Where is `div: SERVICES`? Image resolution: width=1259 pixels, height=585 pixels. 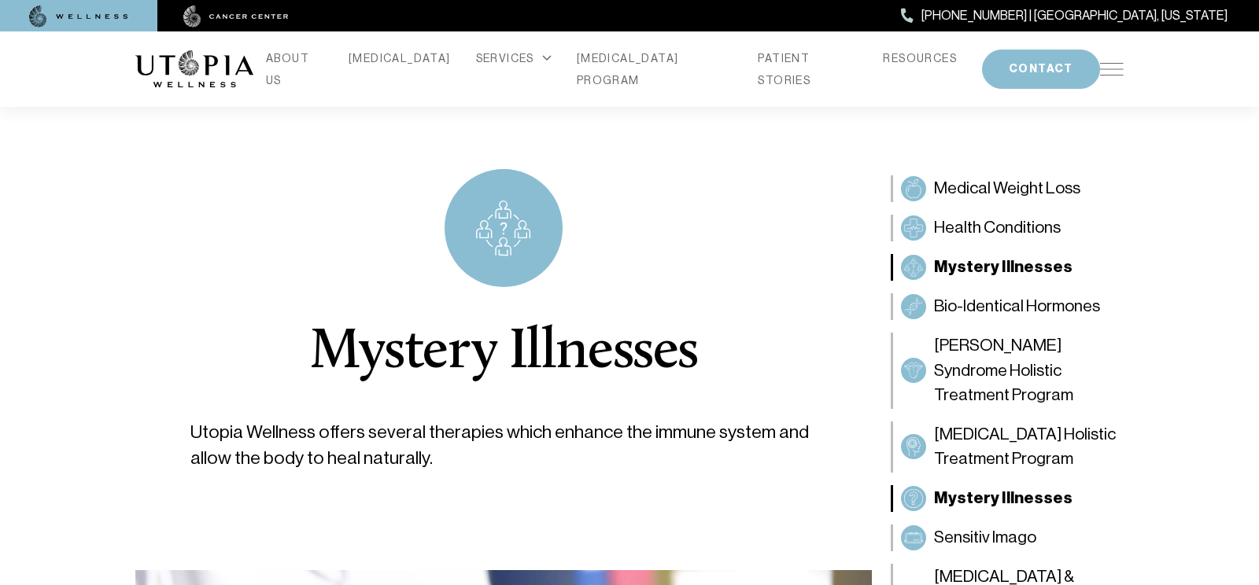
div: SERVICES is located at coordinates (514, 58).